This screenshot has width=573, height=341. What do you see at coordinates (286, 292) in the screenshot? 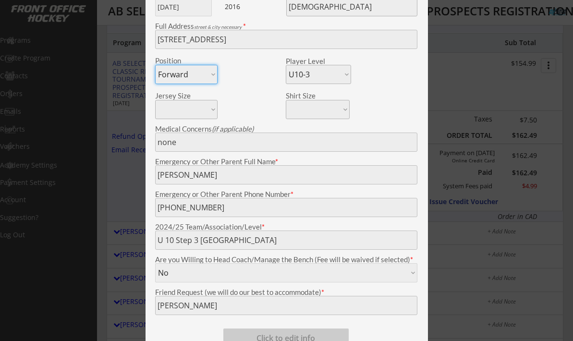
I see `div: Friend Request (we will do our best to accommodate)` at bounding box center [286, 292].